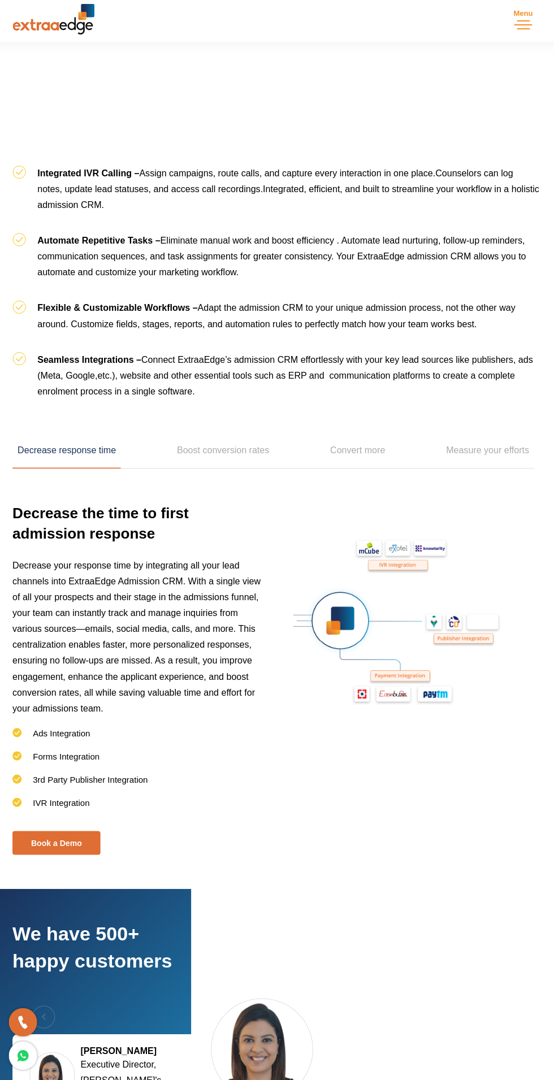 This screenshot has width=554, height=1080. I want to click on a: Measure your efforts, so click(488, 453).